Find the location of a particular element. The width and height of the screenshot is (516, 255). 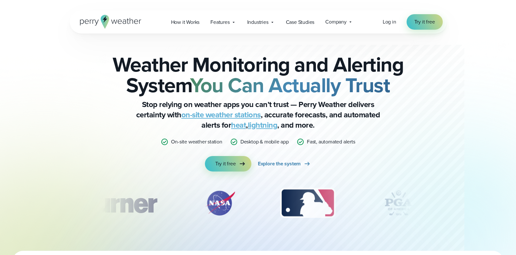

span: Case Studies is located at coordinates (300, 22).